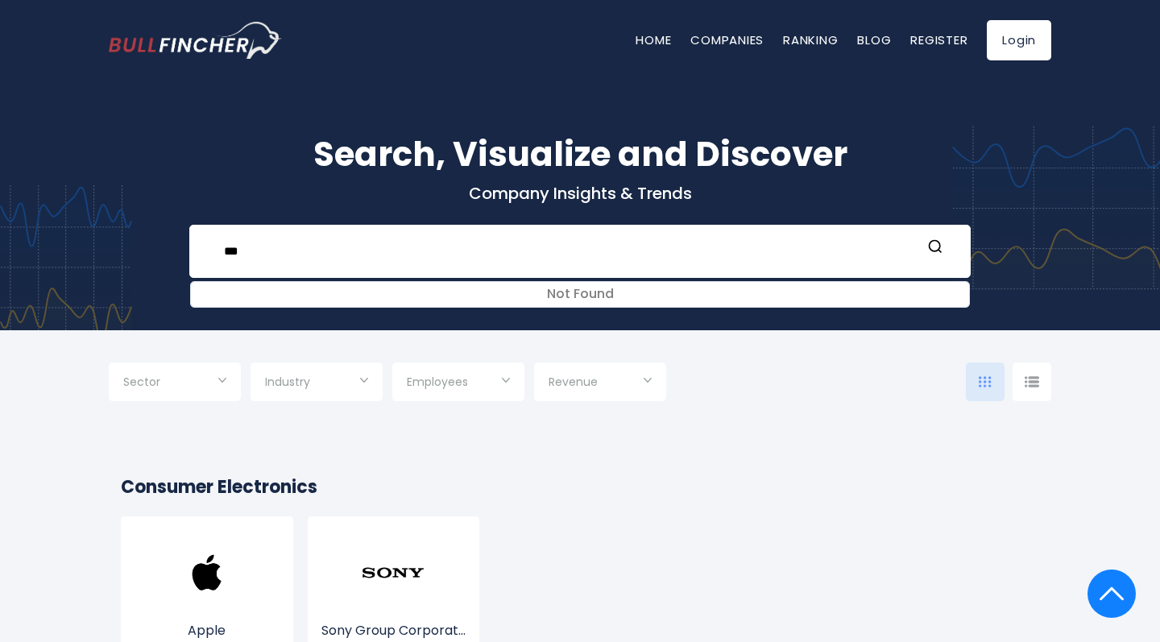  What do you see at coordinates (1032, 382) in the screenshot?
I see `img: icon-comp-list-view.svg` at bounding box center [1032, 382].